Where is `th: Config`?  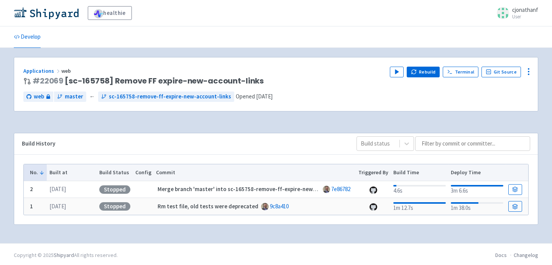 th: Config is located at coordinates (143, 173).